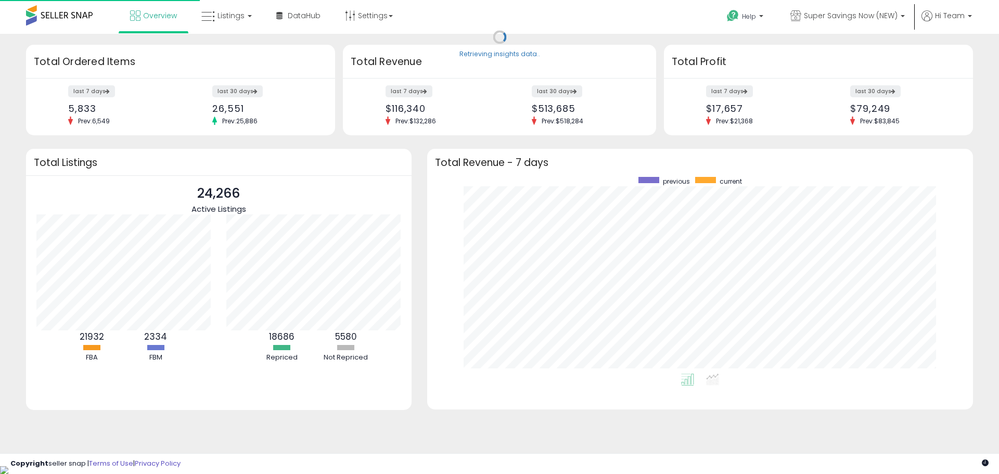 The image size is (999, 474). What do you see at coordinates (111, 463) in the screenshot?
I see `a: Terms of Use` at bounding box center [111, 463].